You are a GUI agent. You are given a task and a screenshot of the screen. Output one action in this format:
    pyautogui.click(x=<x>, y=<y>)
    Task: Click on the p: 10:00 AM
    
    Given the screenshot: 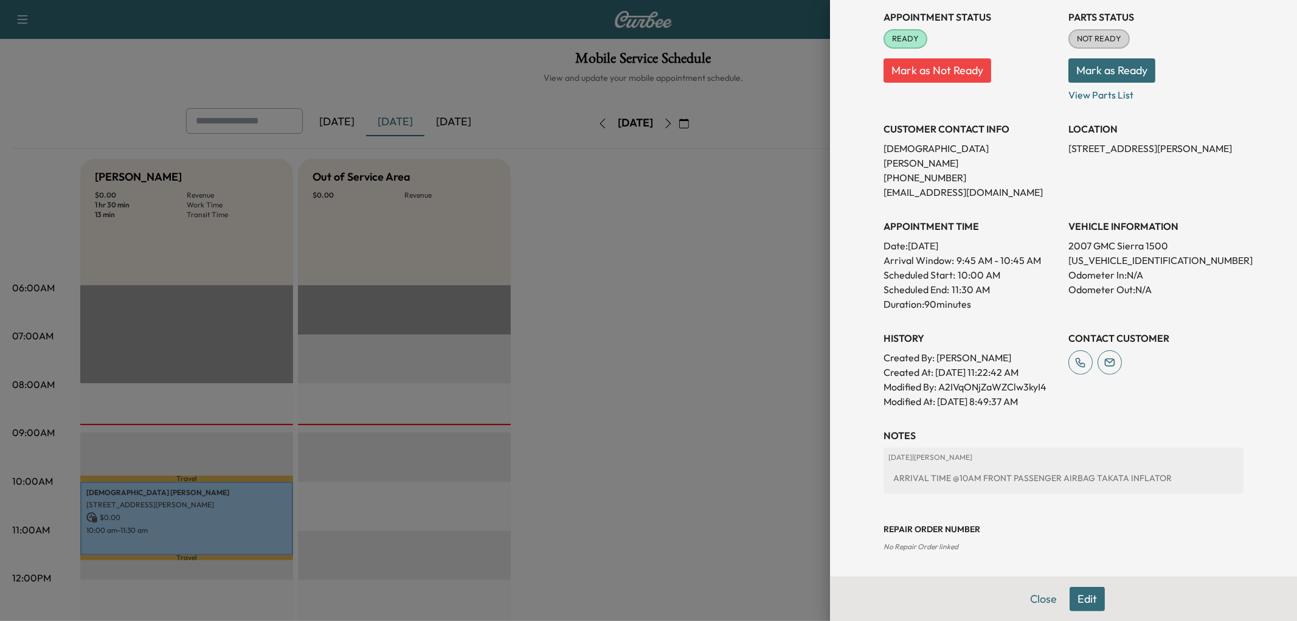 What is the action you would take?
    pyautogui.click(x=979, y=275)
    